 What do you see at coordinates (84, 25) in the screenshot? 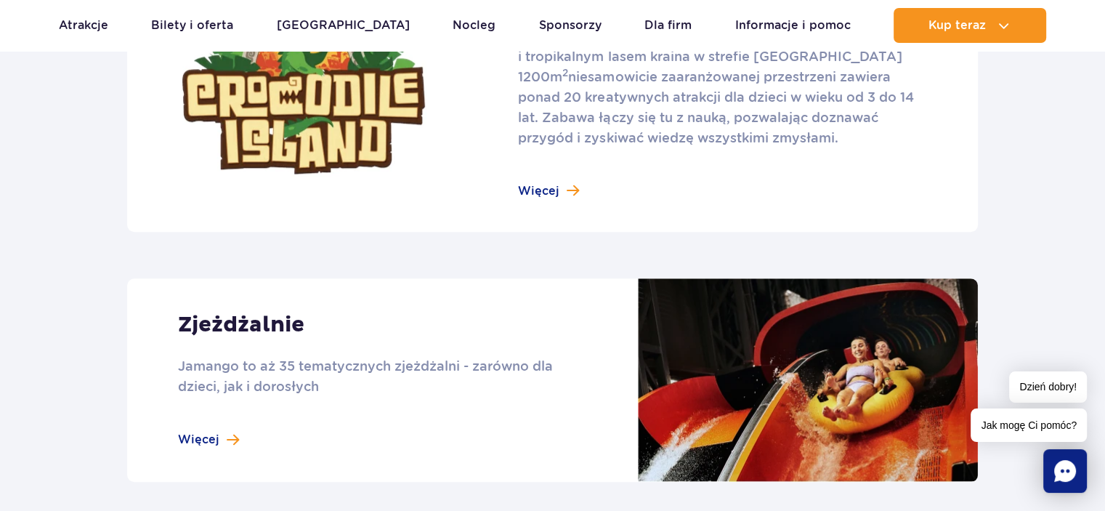
I see `a: Atrakcje` at bounding box center [84, 25].